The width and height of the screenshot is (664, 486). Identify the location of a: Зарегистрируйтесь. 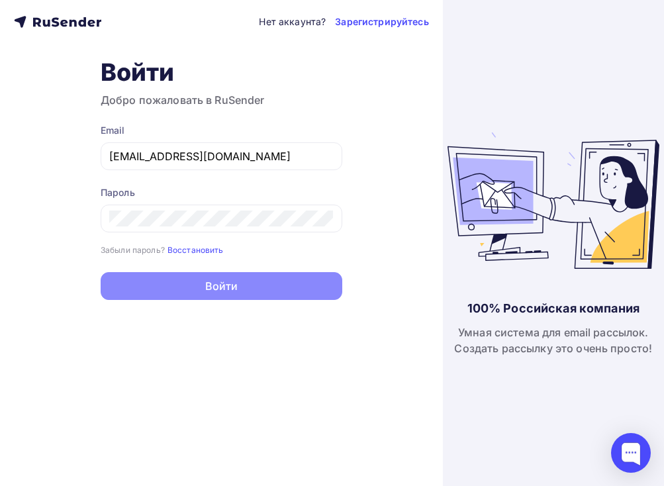
(381, 22).